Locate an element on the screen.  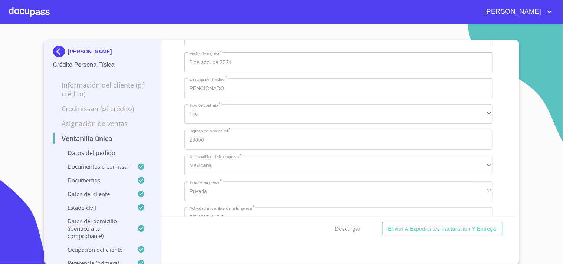
div: Fijo is located at coordinates (338, 114).